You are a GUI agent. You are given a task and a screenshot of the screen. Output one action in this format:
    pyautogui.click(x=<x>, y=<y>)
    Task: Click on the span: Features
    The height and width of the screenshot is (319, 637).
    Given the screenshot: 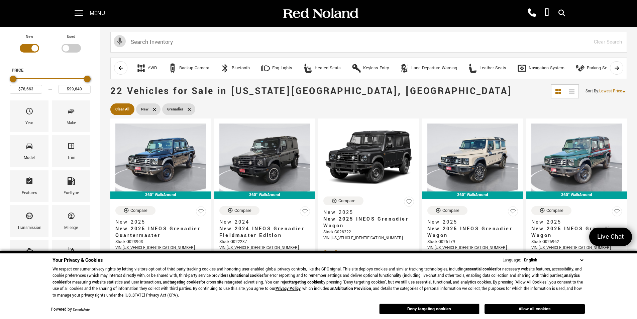 What is the action you would take?
    pyautogui.click(x=29, y=182)
    